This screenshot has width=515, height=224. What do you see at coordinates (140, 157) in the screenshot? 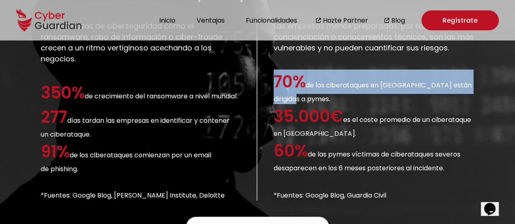
I see `p: de los ciberataques comienzan por un email de phishing.` at bounding box center [140, 157].